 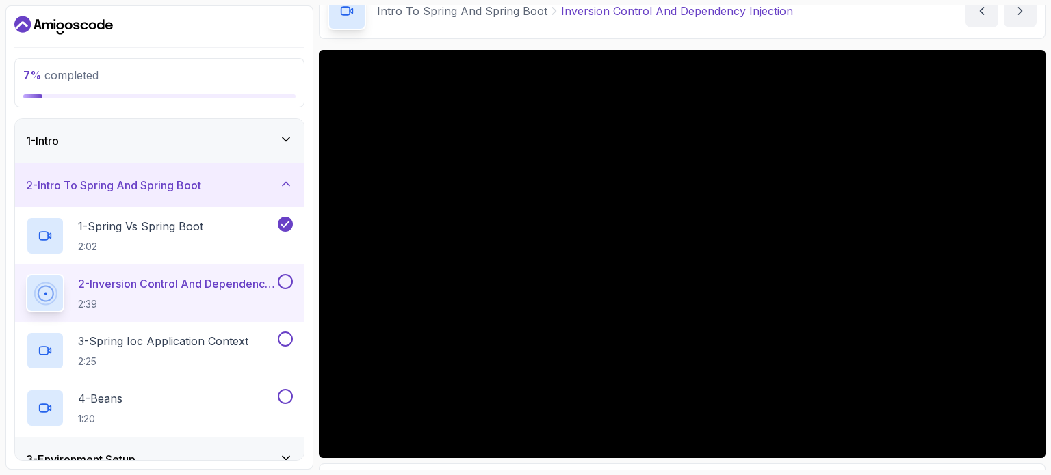 What do you see at coordinates (159, 141) in the screenshot?
I see `button: 1-Intro` at bounding box center [159, 141].